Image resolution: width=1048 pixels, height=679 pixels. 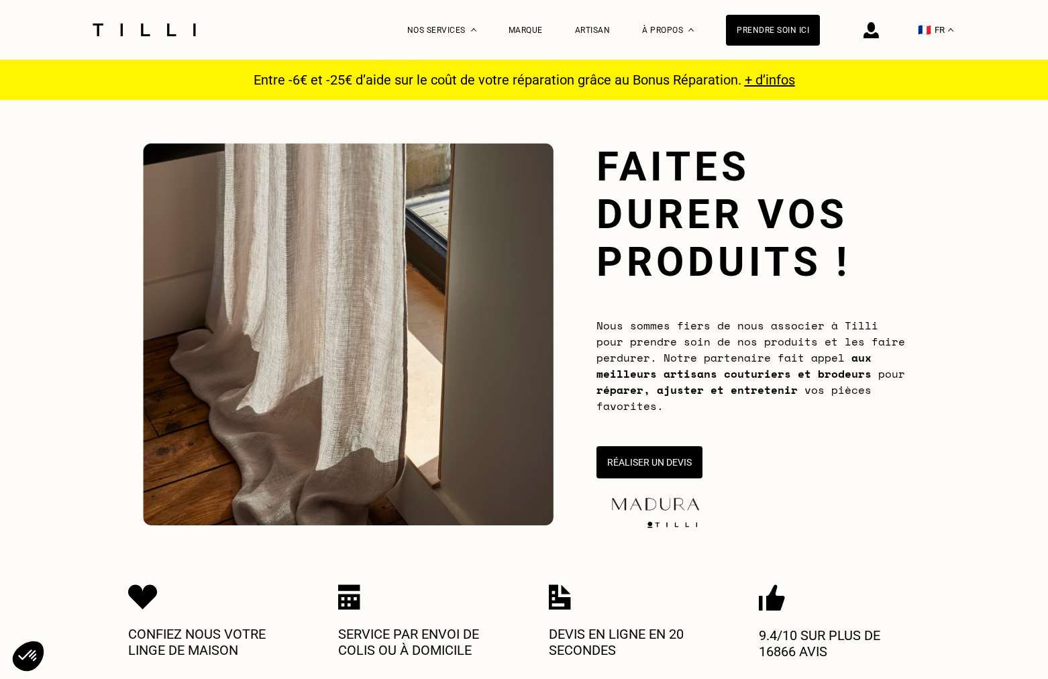 I want to click on a: Marque, so click(x=525, y=30).